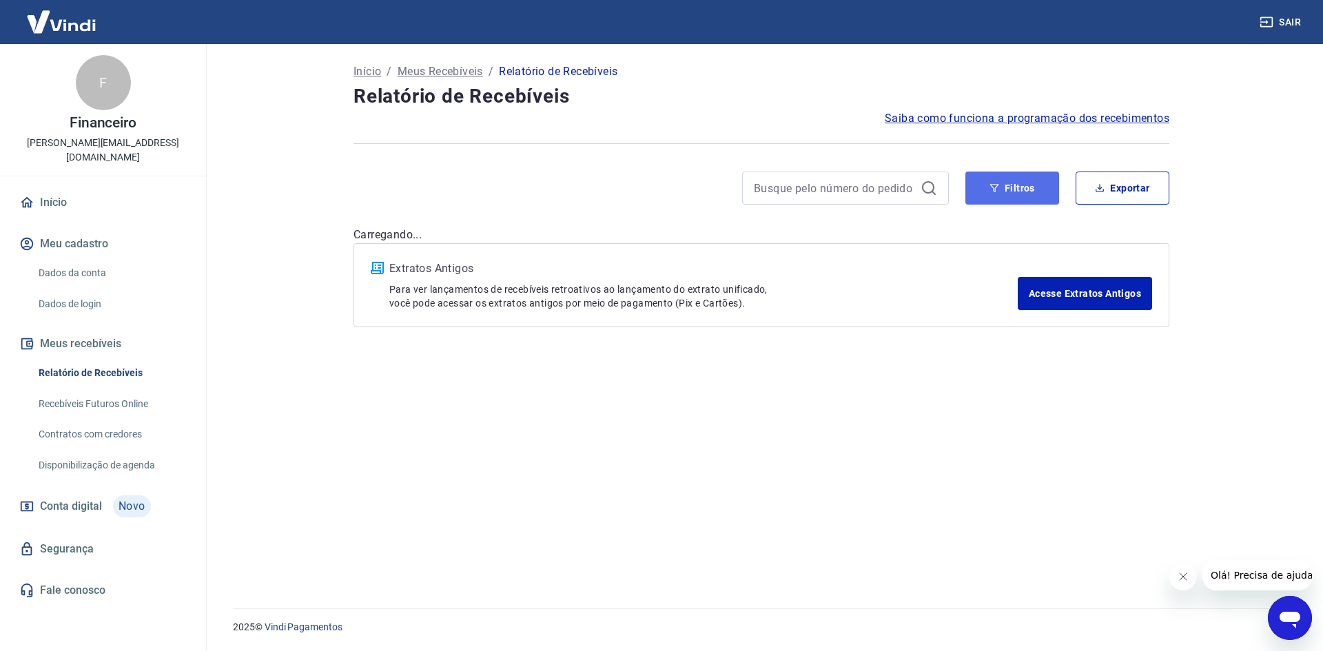 The image size is (1323, 651). What do you see at coordinates (1026, 118) in the screenshot?
I see `span: Saiba como funciona a programação dos recebimentos` at bounding box center [1026, 118].